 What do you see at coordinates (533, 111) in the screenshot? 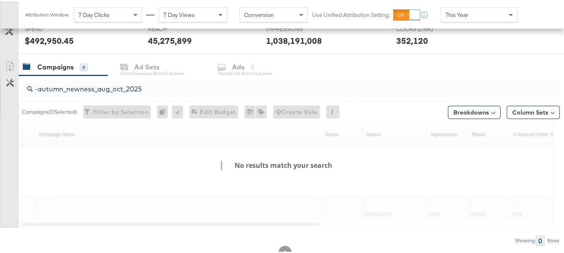
I see `button: Column Sets` at bounding box center [533, 111].